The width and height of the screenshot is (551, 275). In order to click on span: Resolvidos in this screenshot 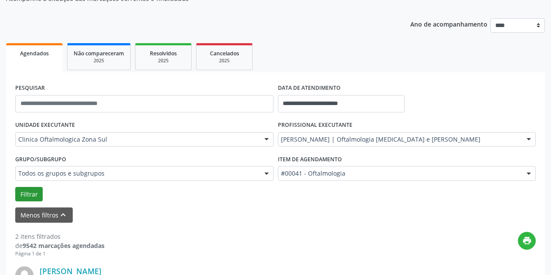, I will do `click(163, 53)`.